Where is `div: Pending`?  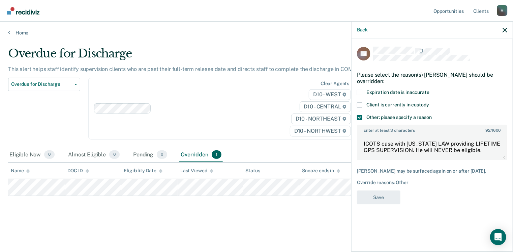
div: Pending is located at coordinates (150, 155).